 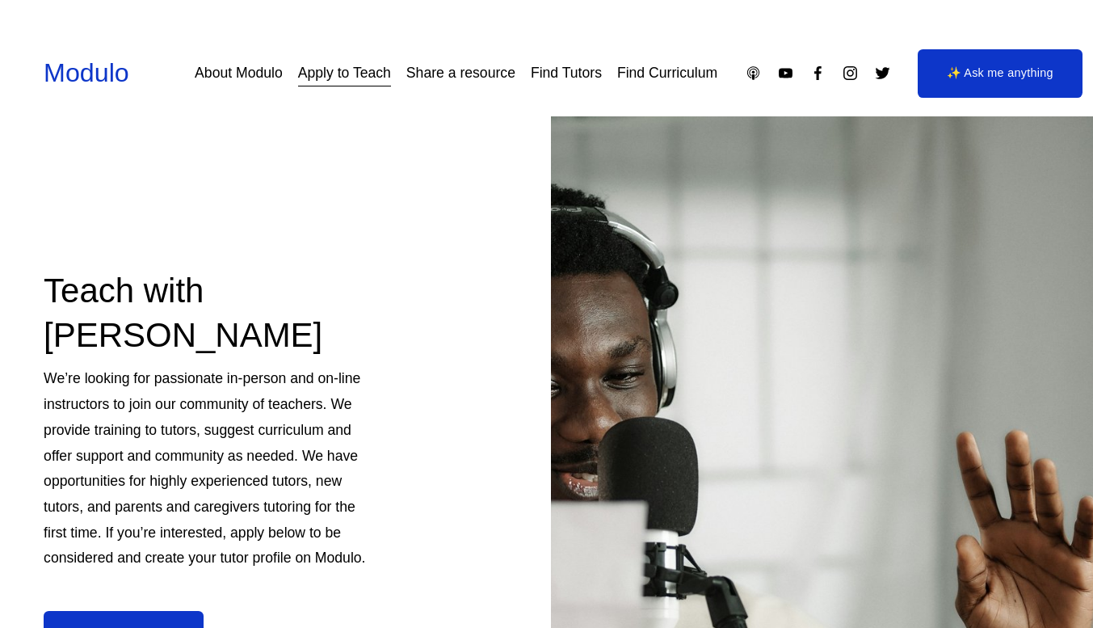 What do you see at coordinates (86, 73) in the screenshot?
I see `a: Modulo` at bounding box center [86, 73].